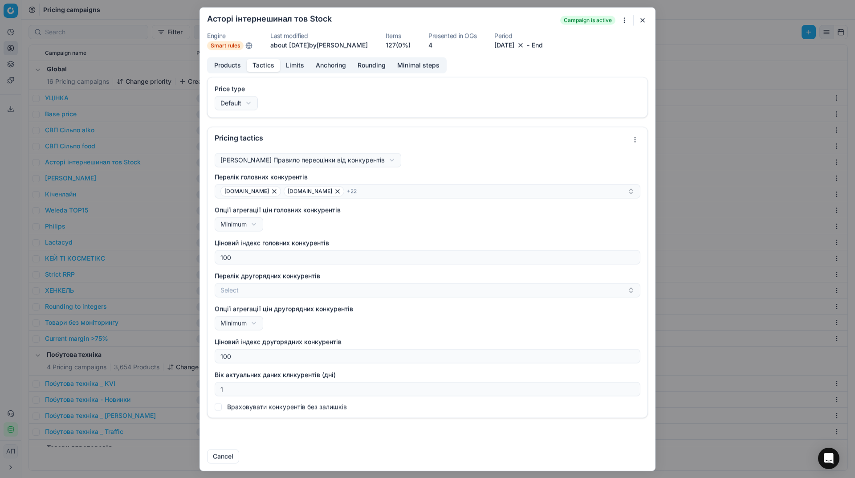  Describe the element at coordinates (453, 36) in the screenshot. I see `dt: Presented in OGs` at that location.